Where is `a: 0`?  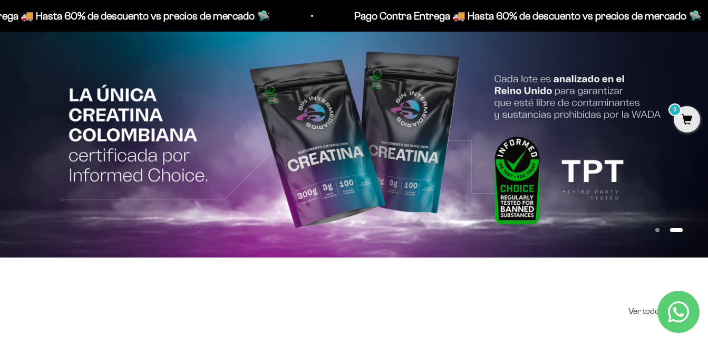 a: 0 is located at coordinates (687, 120).